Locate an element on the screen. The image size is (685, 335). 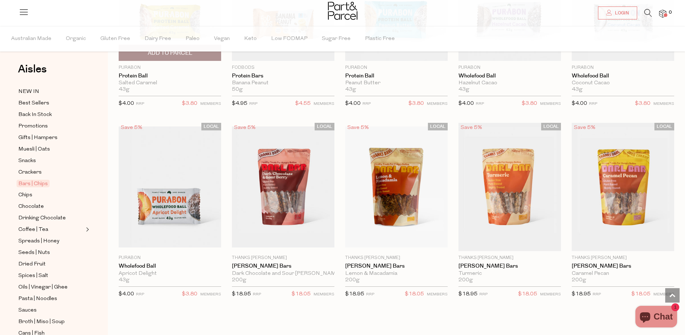
span: $4.55 is located at coordinates (303, 104).